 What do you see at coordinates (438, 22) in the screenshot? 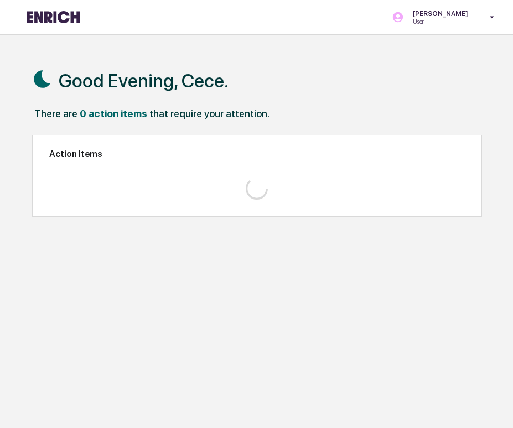
I see `p: User` at bounding box center [438, 22].